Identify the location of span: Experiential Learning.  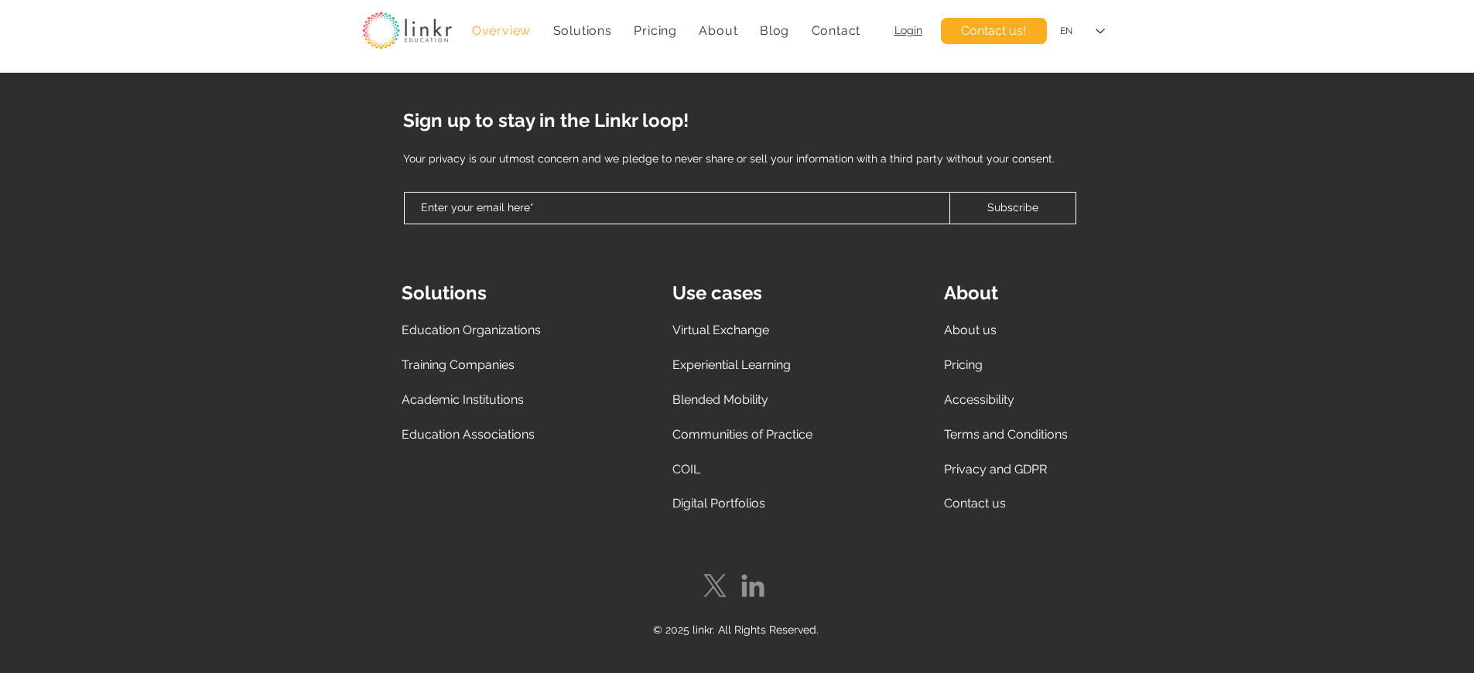
(731, 364).